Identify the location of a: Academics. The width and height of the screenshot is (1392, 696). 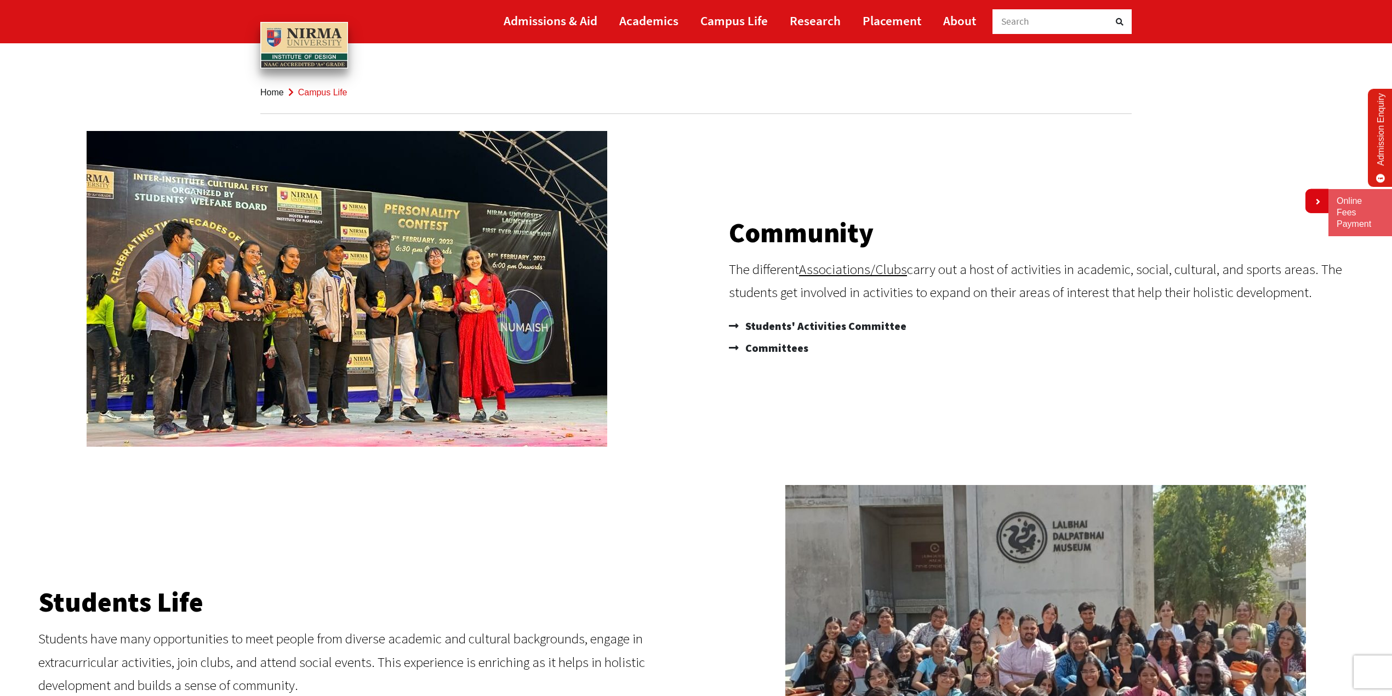
(649, 20).